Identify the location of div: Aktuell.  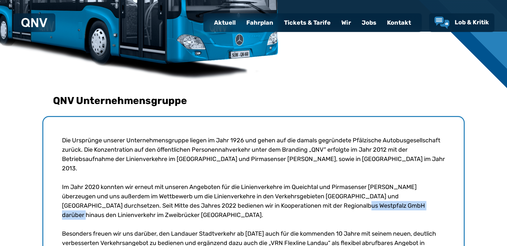
(225, 23).